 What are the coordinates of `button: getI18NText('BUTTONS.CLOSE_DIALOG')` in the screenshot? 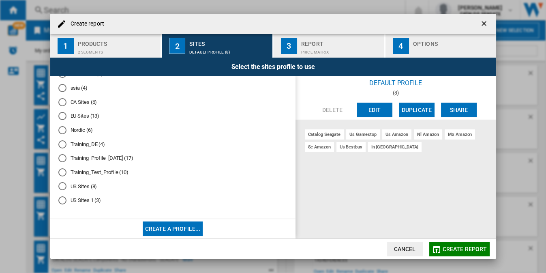 It's located at (485, 24).